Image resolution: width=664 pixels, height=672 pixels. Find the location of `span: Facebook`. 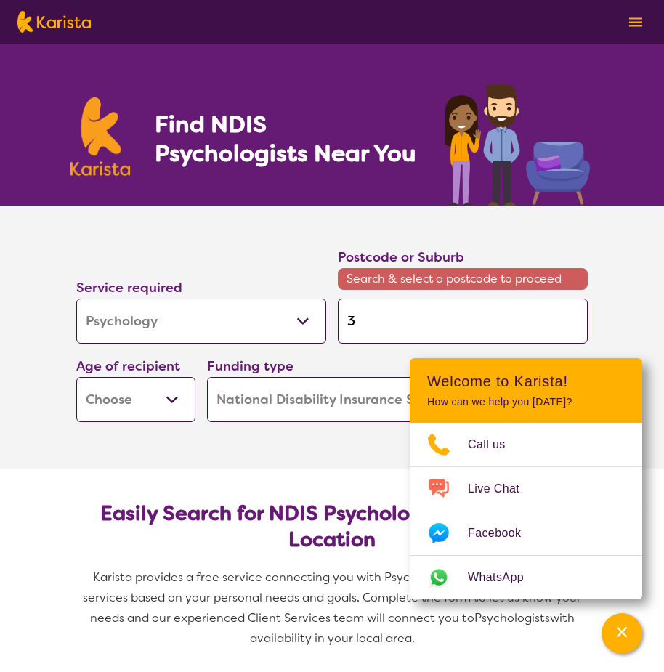

span: Facebook is located at coordinates (503, 534).